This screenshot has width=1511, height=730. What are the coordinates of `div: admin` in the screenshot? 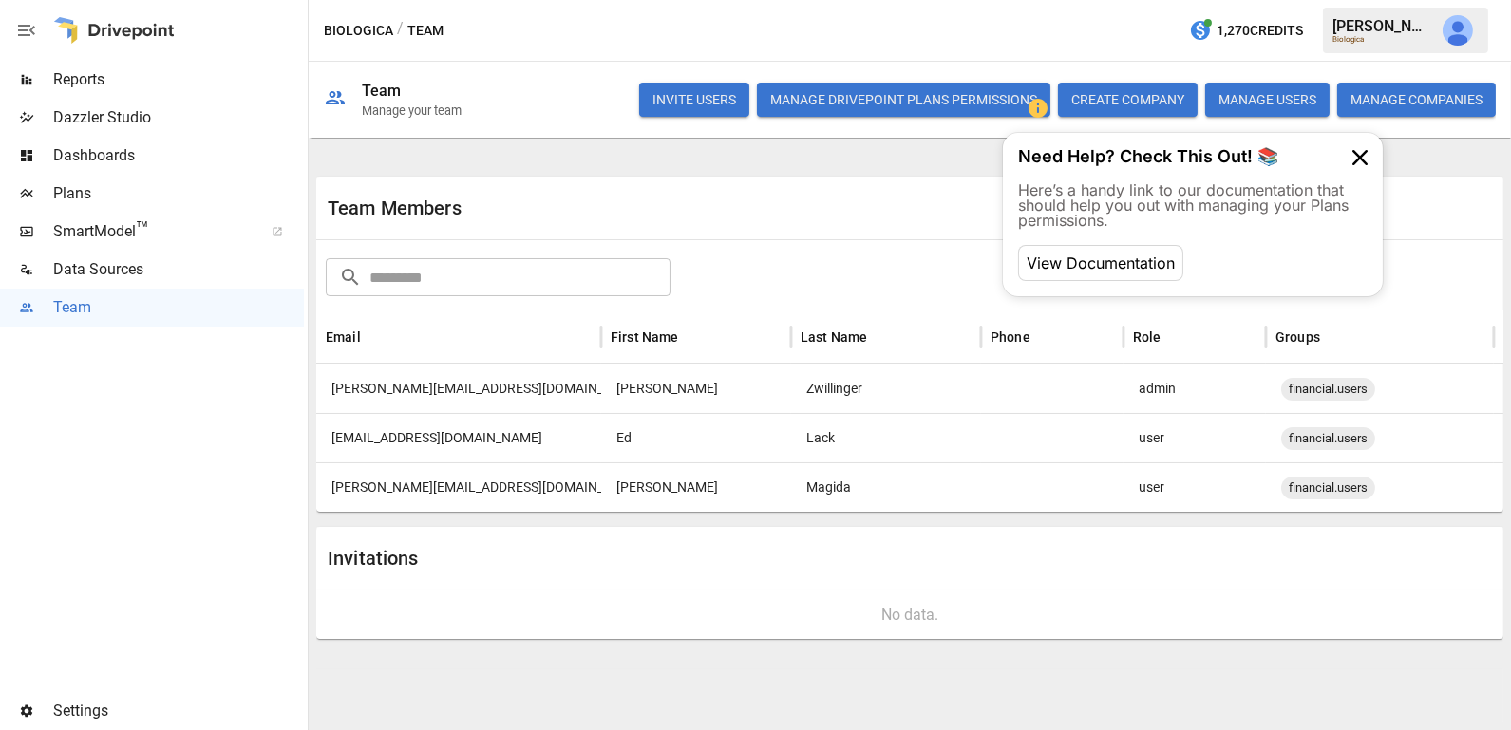 It's located at (1195, 388).